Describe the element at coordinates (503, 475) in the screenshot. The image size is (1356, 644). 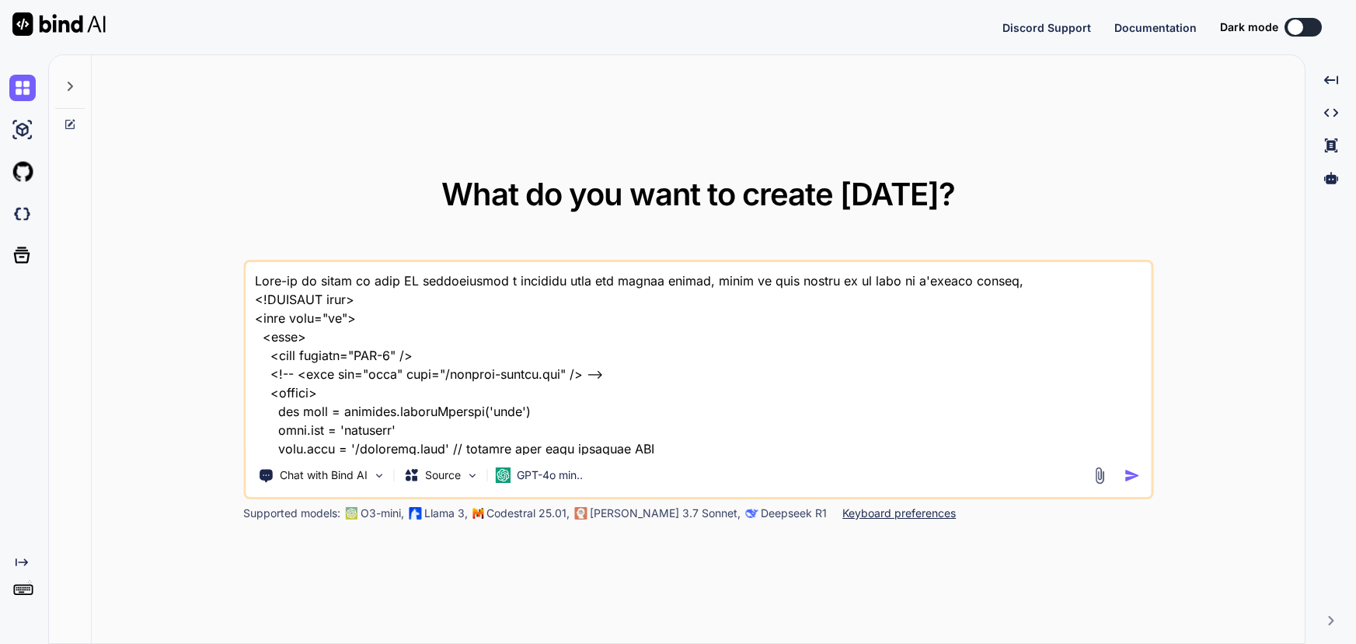
I see `img: GPT-4o mini` at that location.